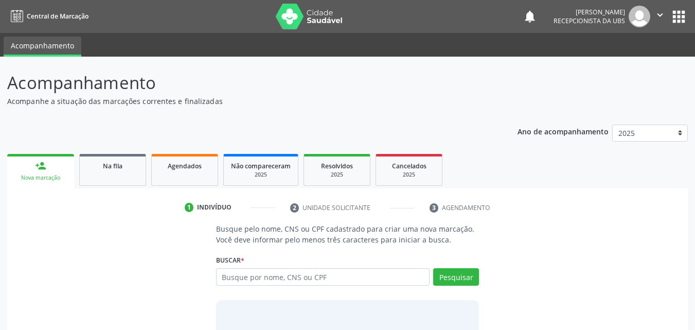 This screenshot has height=330, width=695. Describe the element at coordinates (113, 166) in the screenshot. I see `span: Na fila` at that location.